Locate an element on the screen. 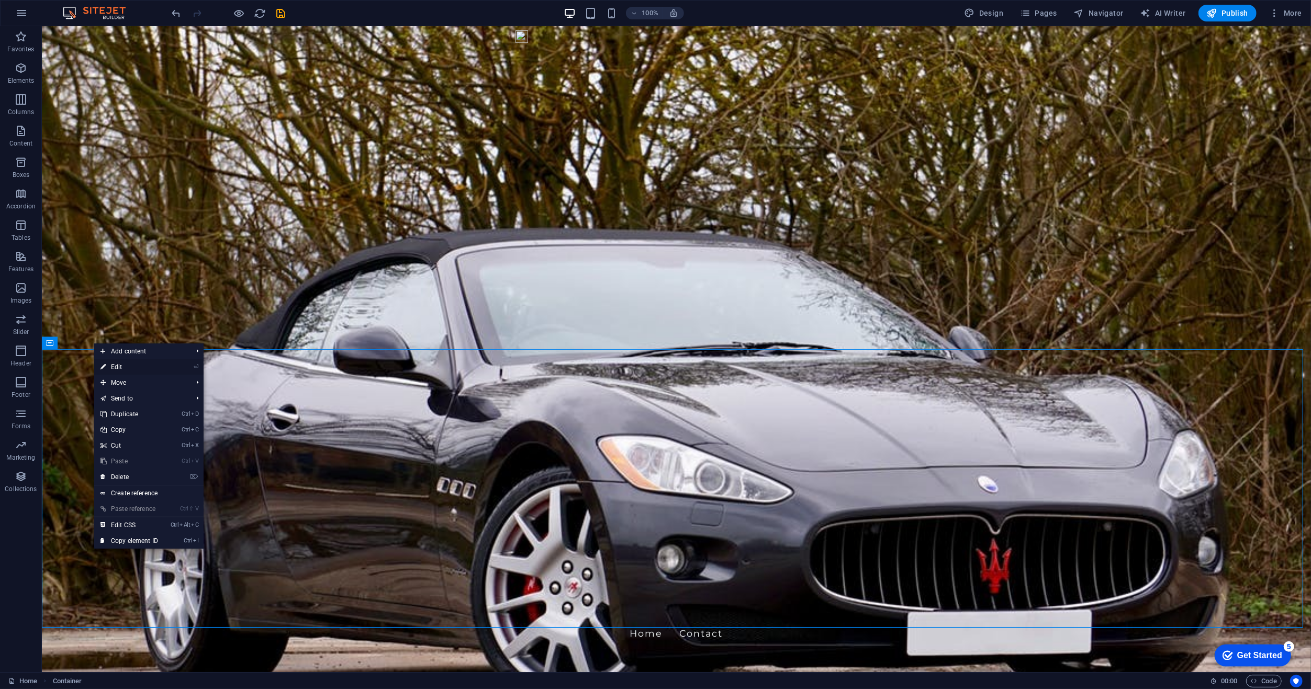 This screenshot has height=689, width=1311. span: AI Writer is located at coordinates (1163, 13).